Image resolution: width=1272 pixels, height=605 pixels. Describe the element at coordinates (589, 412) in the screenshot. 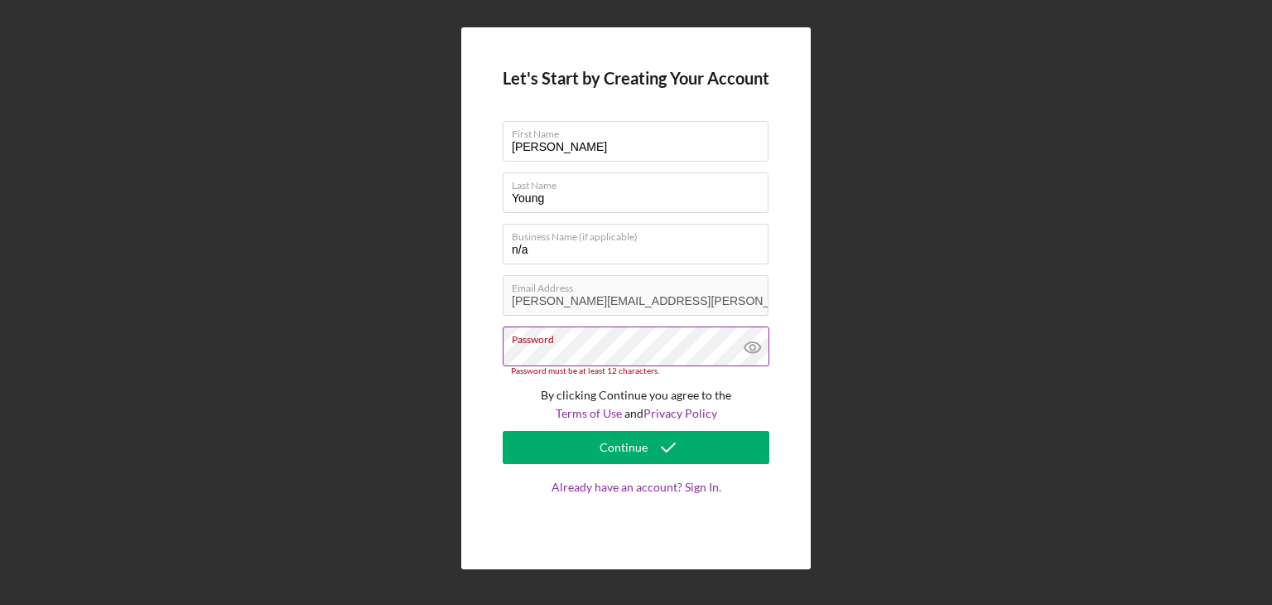

I see `a: Terms of Use` at that location.